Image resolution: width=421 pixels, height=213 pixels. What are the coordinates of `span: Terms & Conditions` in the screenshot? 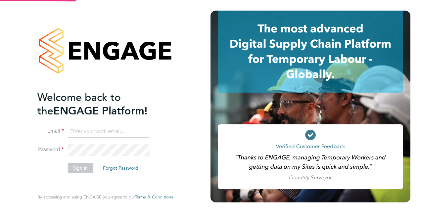 It's located at (154, 197).